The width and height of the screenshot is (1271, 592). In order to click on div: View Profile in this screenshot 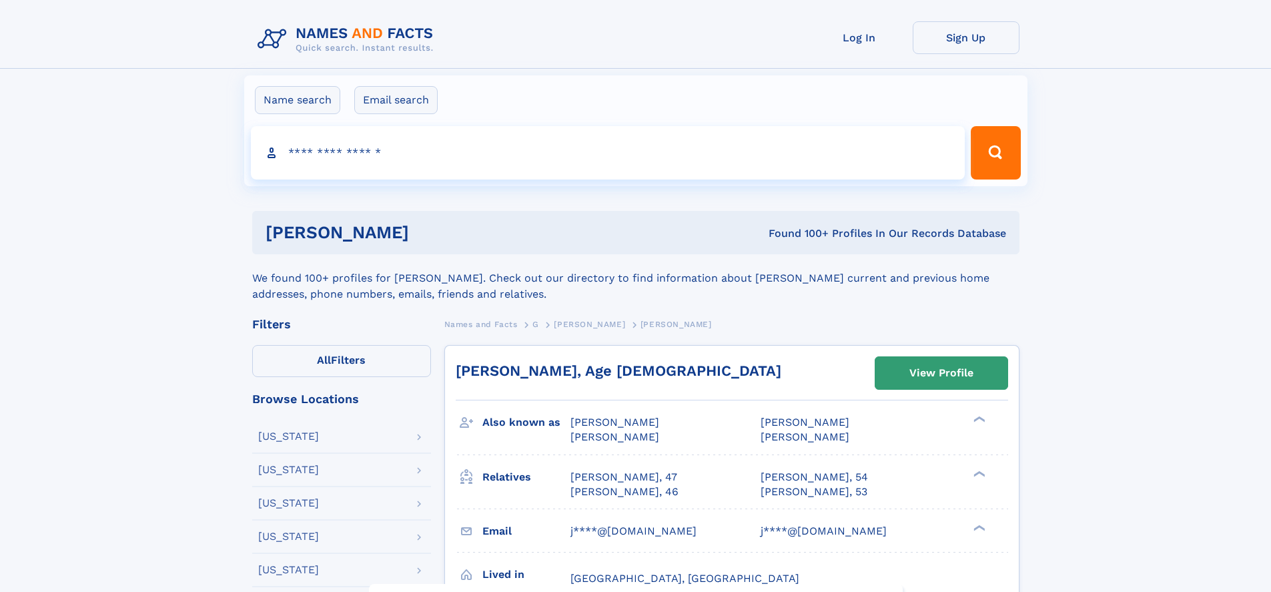, I will do `click(941, 373)`.